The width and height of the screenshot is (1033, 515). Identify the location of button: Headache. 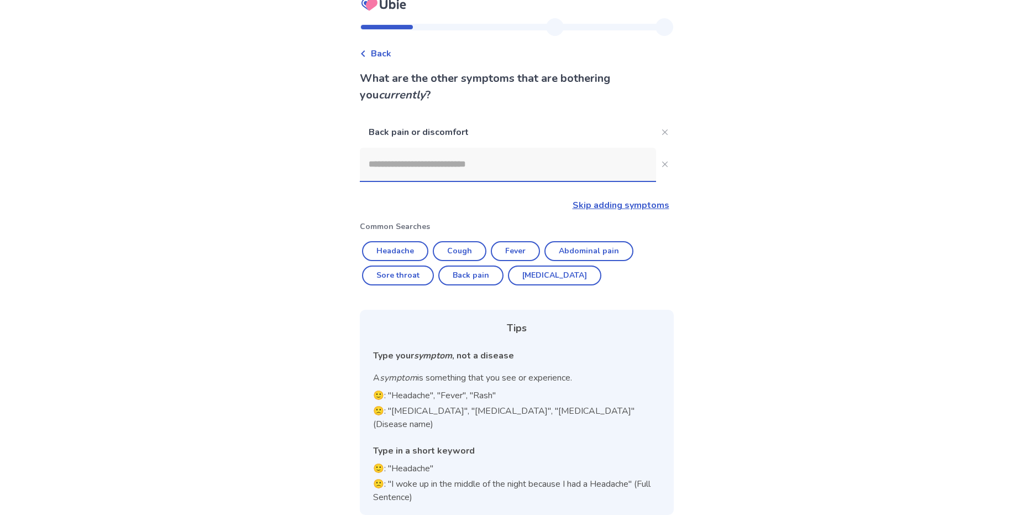
(395, 251).